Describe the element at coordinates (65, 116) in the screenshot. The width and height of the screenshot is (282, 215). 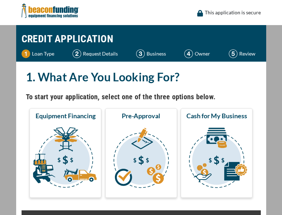
I see `span: Equipment Financing` at that location.